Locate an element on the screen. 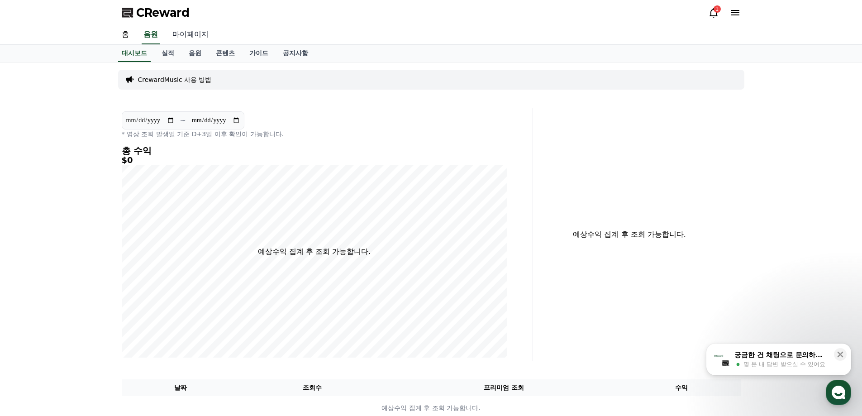  span: 설정 is located at coordinates (145, 304).